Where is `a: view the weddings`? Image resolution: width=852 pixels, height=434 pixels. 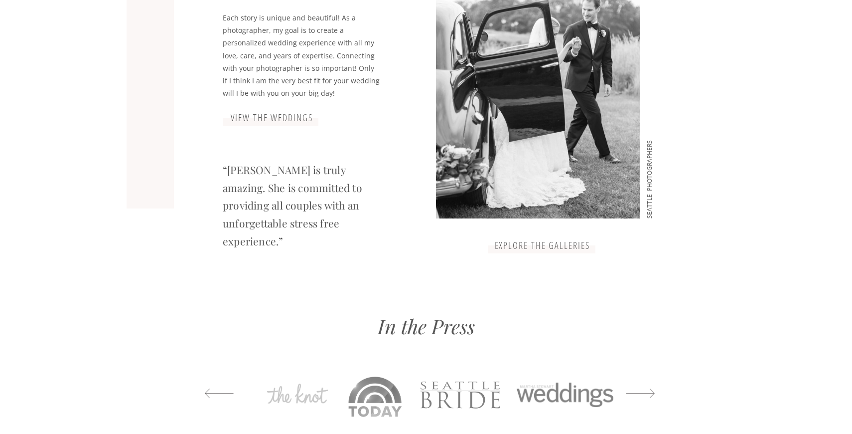
a: view the weddings is located at coordinates (272, 118).